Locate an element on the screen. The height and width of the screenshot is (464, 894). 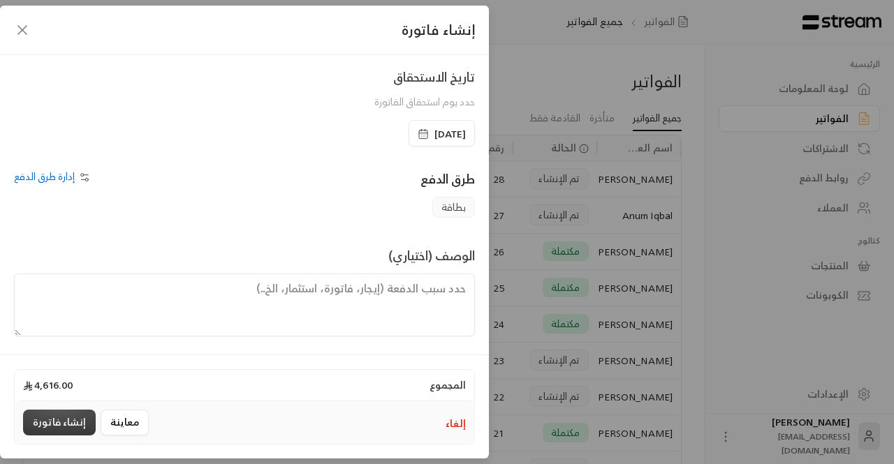
span: الوصف (اختياري) is located at coordinates (432, 256).